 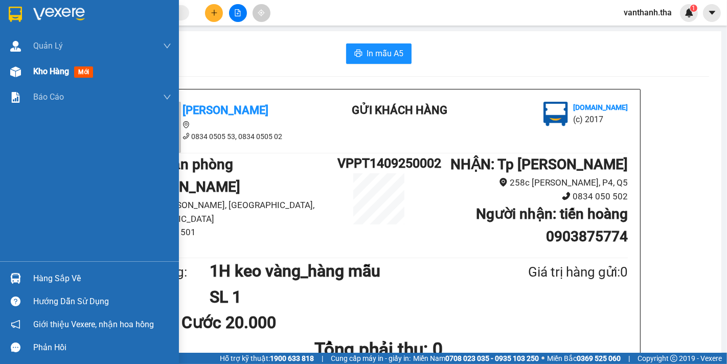 What do you see at coordinates (102, 302) in the screenshot?
I see `div: Hướng dẫn sử dụng` at bounding box center [102, 302].